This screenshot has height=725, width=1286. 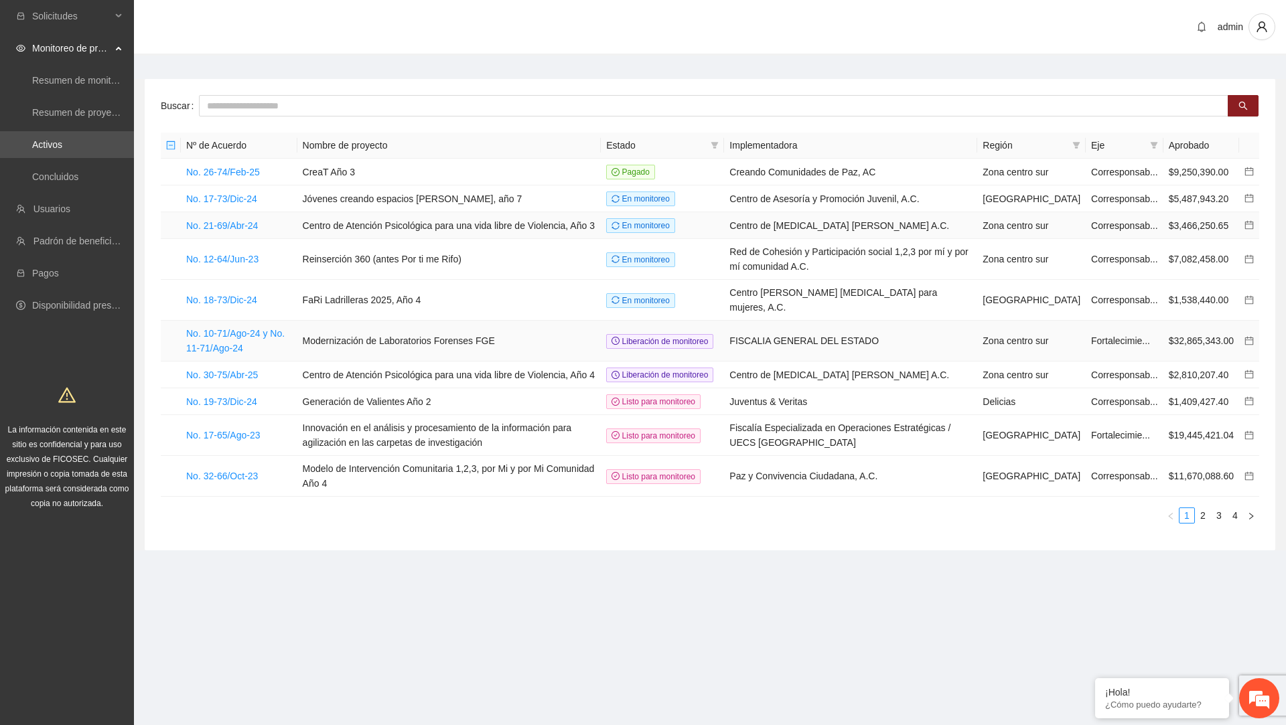 I want to click on td: Reinserción 360 (antes Por ti me Rifo), so click(x=449, y=259).